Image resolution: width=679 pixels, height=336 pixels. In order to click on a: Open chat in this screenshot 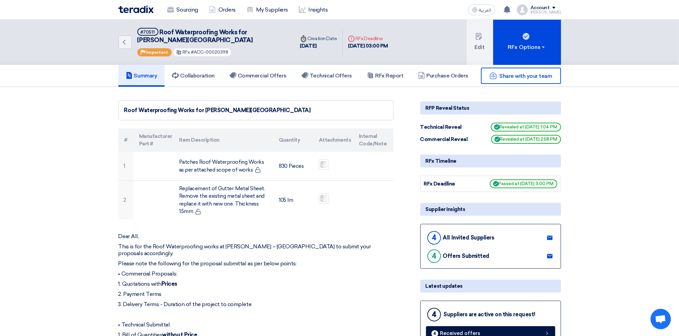, I will do `click(661, 319)`.